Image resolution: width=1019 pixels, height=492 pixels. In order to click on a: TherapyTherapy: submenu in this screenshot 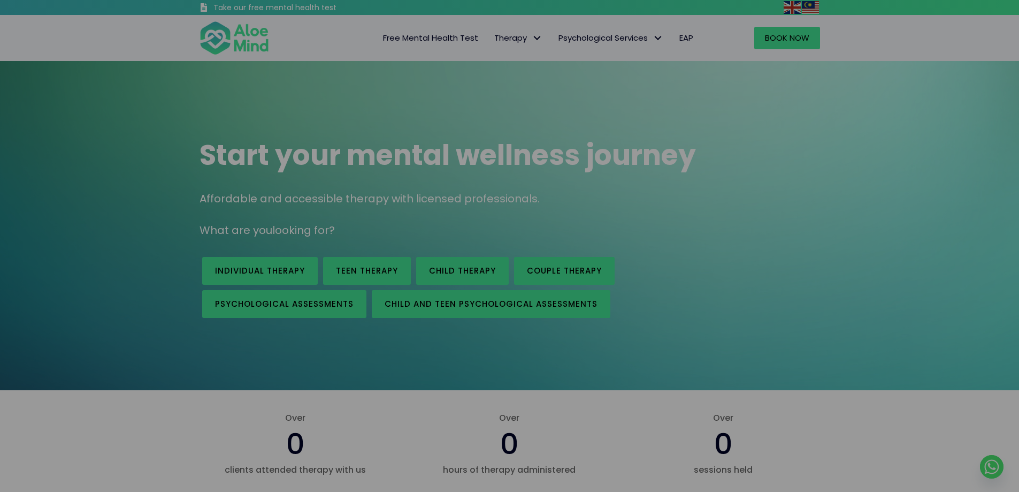, I will do `click(518, 38)`.